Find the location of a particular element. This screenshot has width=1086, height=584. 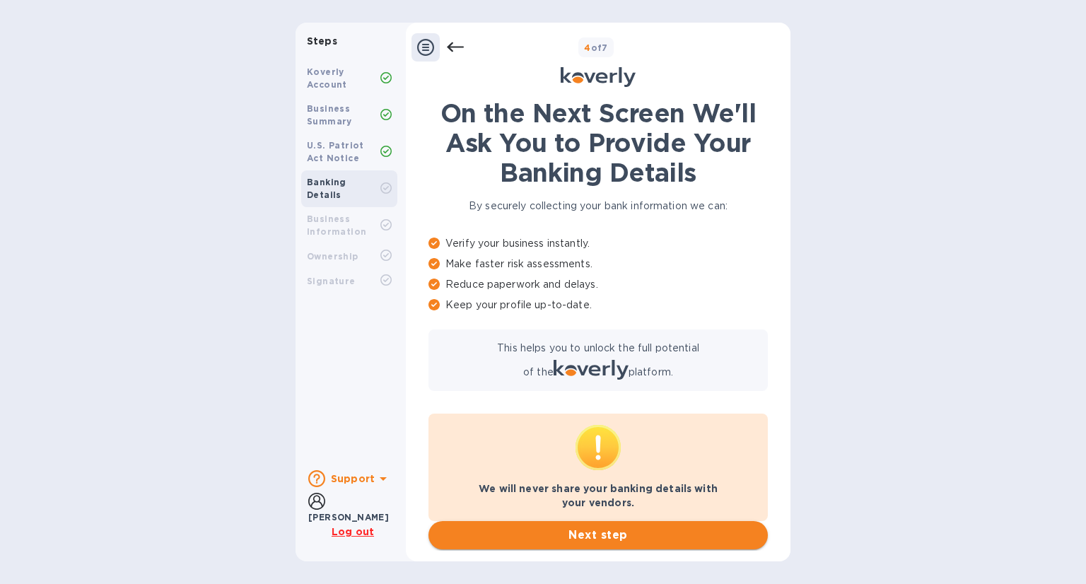

p: Reduce paperwork and delays. is located at coordinates (598, 284).